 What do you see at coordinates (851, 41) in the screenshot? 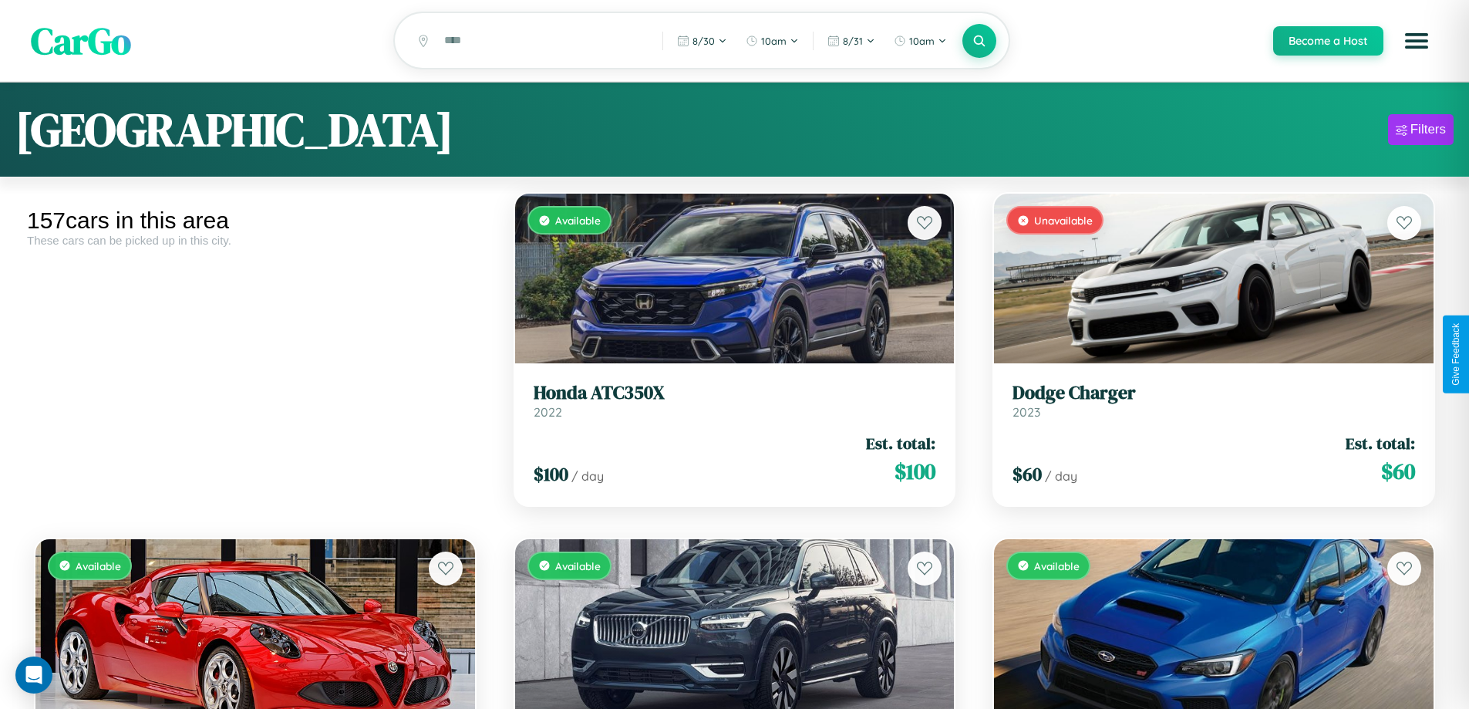
I see `button: 8/31` at bounding box center [851, 41].